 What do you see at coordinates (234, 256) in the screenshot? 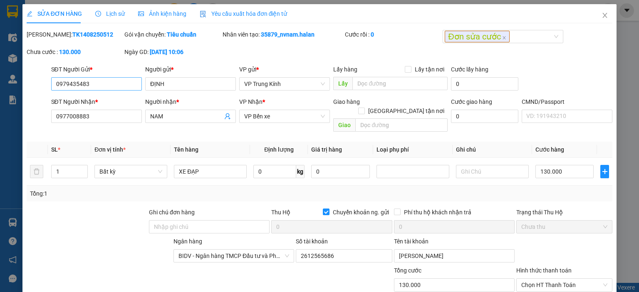
I see `span: BIDV - Ngân hàng TMCP Đầu tư và Phát triển Việt Nam` at bounding box center [234, 256].